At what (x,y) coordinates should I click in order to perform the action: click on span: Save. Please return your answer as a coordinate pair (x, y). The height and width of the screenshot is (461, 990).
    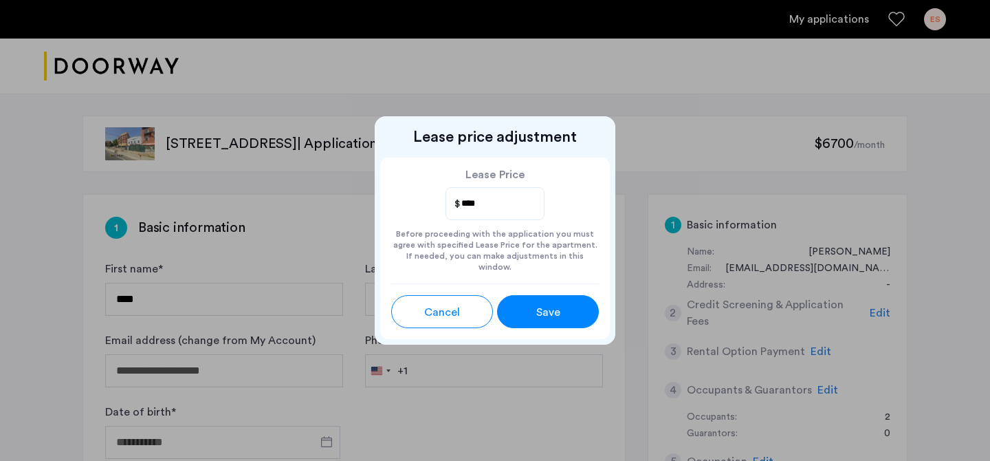
    Looking at the image, I should click on (548, 312).